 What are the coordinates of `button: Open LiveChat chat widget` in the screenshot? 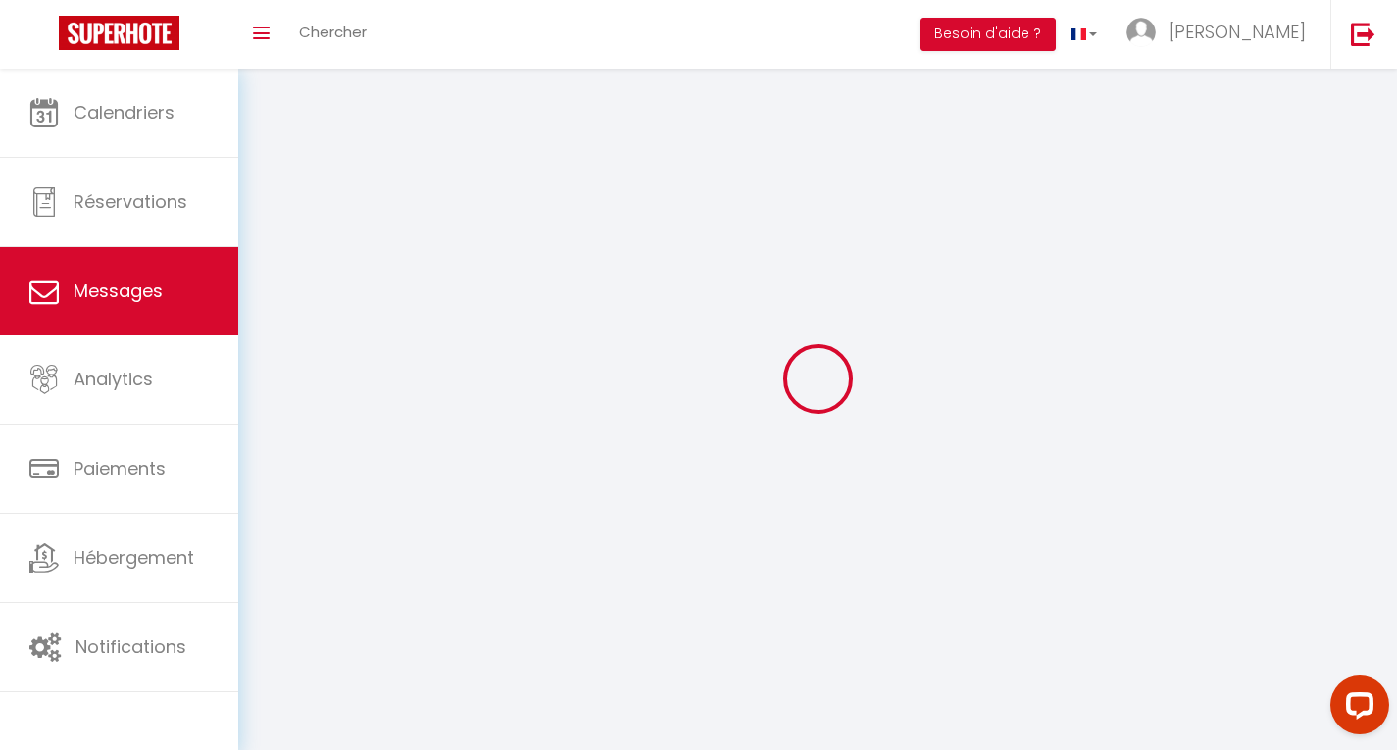 It's located at (45, 37).